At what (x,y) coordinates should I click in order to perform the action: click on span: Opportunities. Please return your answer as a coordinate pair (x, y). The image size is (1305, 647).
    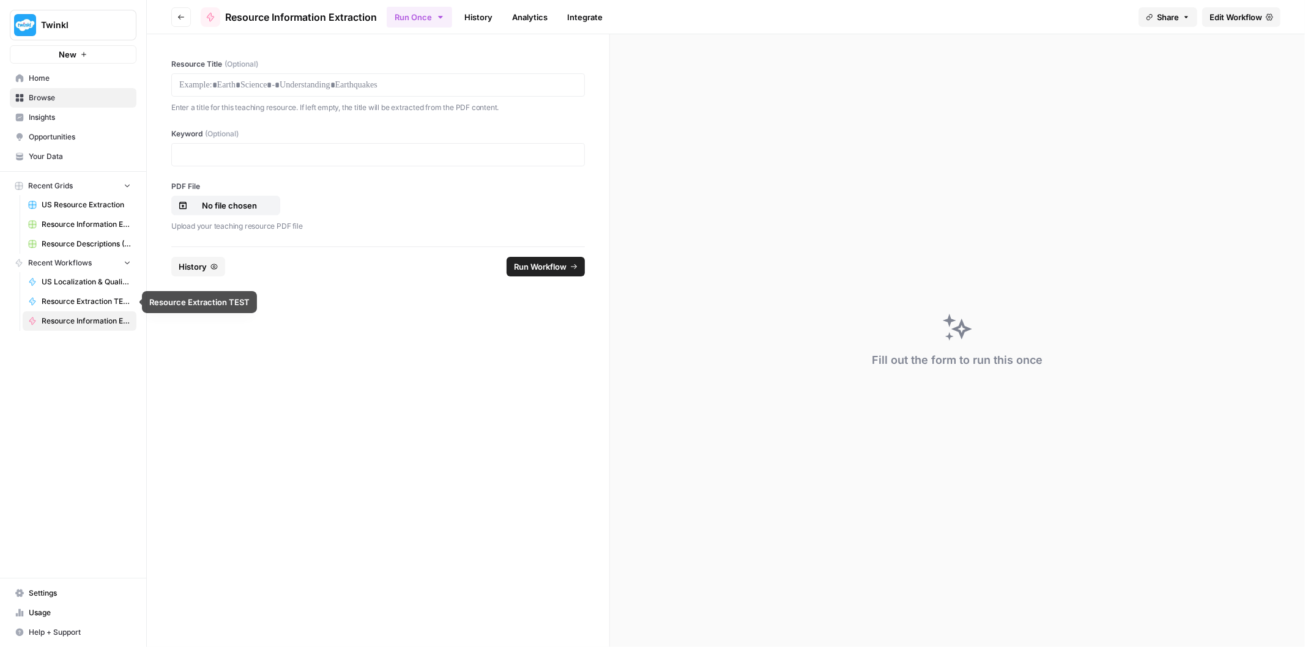
    Looking at the image, I should click on (80, 137).